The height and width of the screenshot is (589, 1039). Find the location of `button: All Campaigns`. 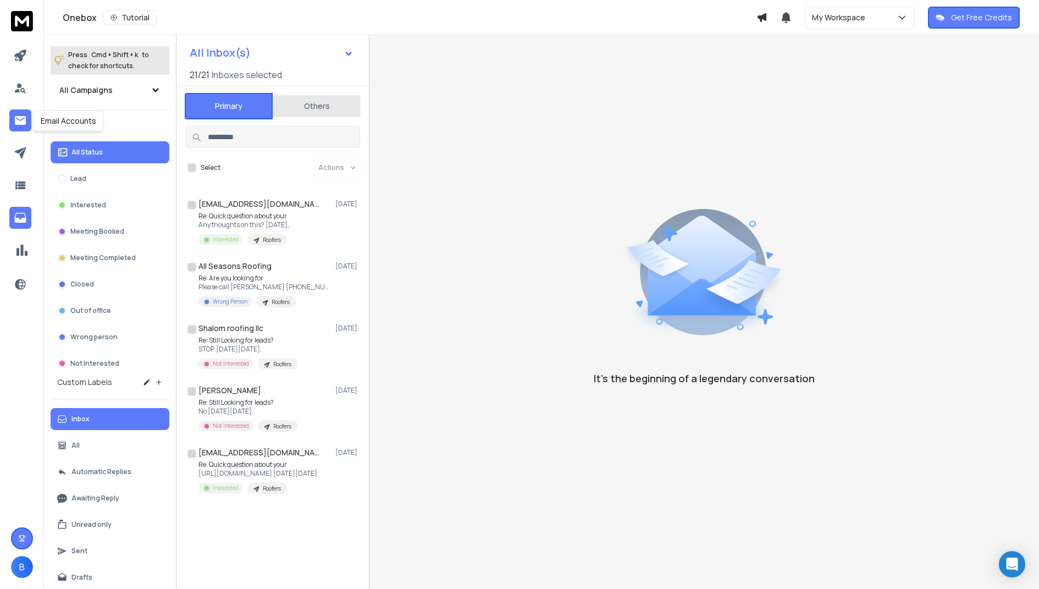

button: All Campaigns is located at coordinates (110, 90).